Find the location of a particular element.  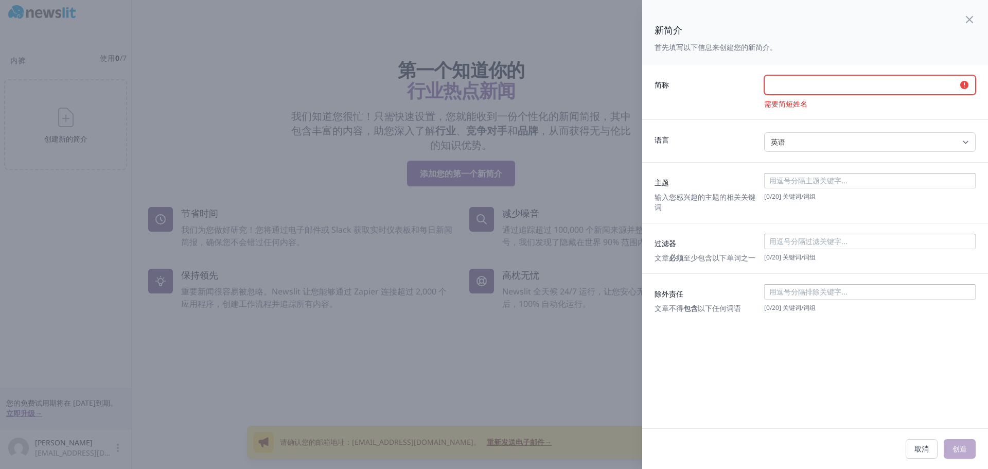

input: 用逗号分隔排除关键字... is located at coordinates (869, 292).